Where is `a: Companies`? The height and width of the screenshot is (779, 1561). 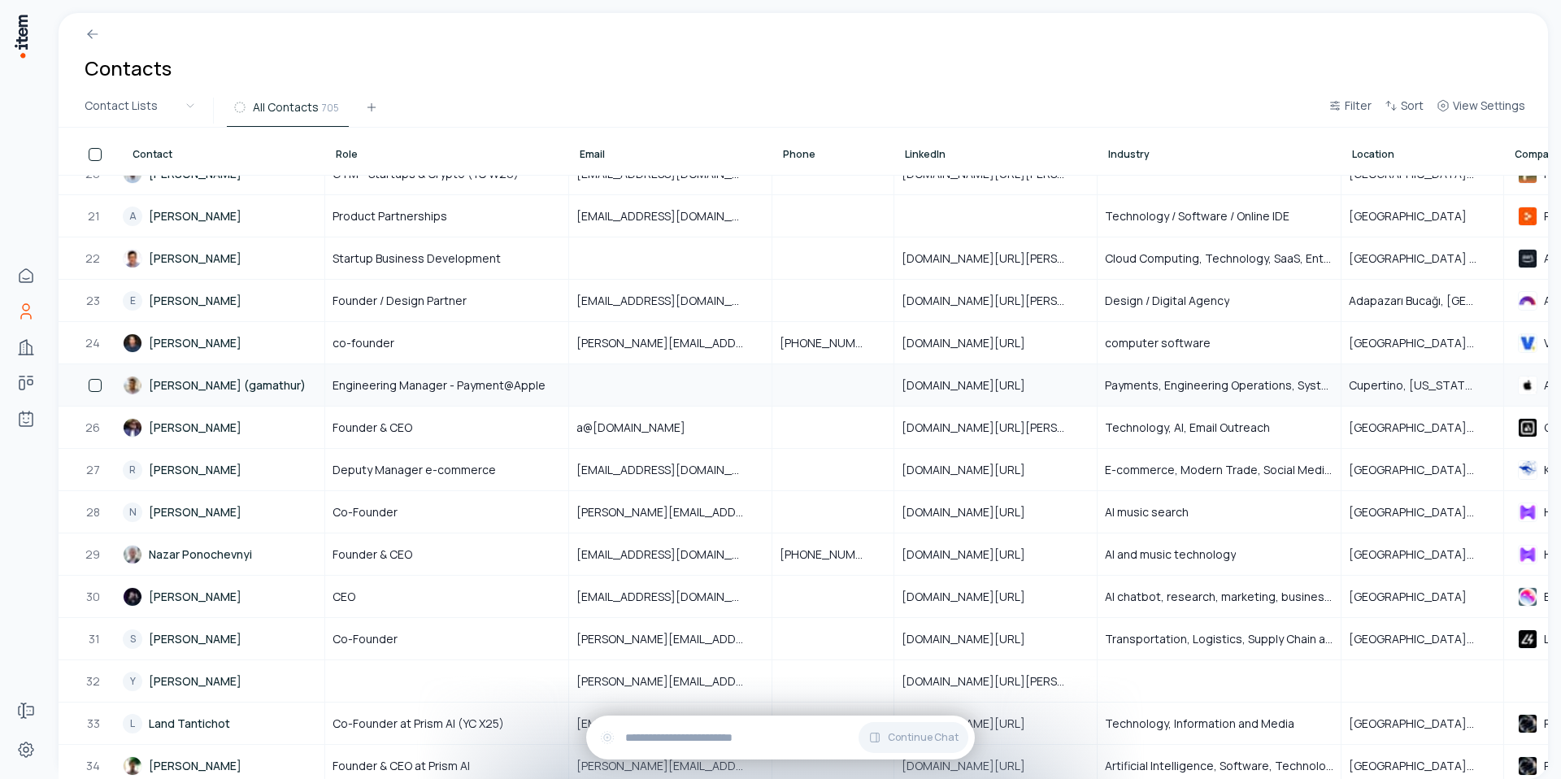 a: Companies is located at coordinates (26, 347).